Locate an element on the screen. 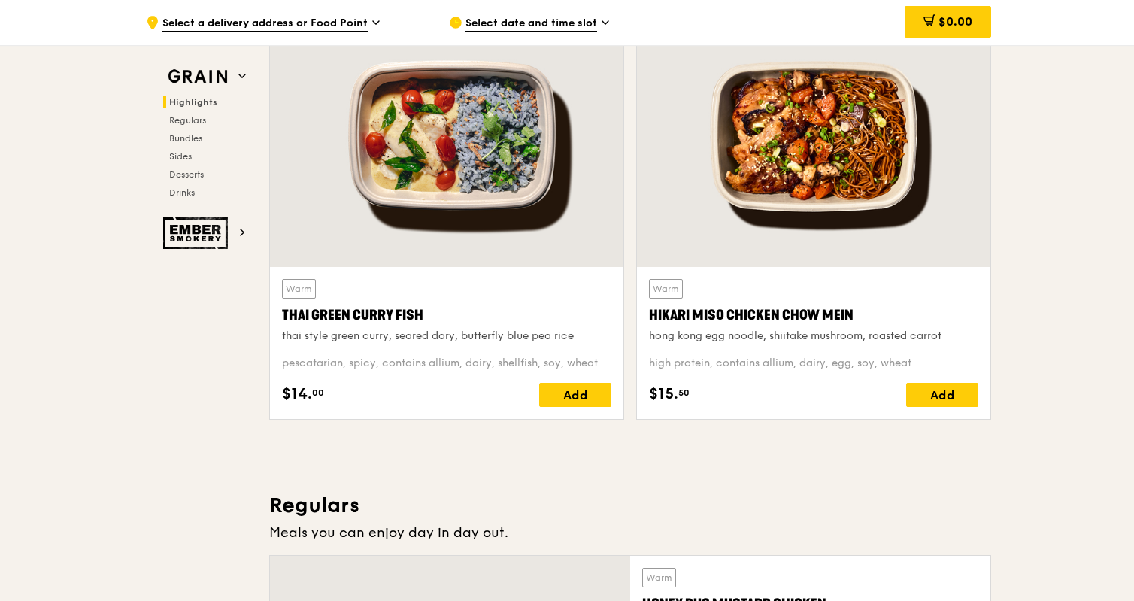 Image resolution: width=1134 pixels, height=601 pixels. img: Ember Smokery web logo is located at coordinates (198, 233).